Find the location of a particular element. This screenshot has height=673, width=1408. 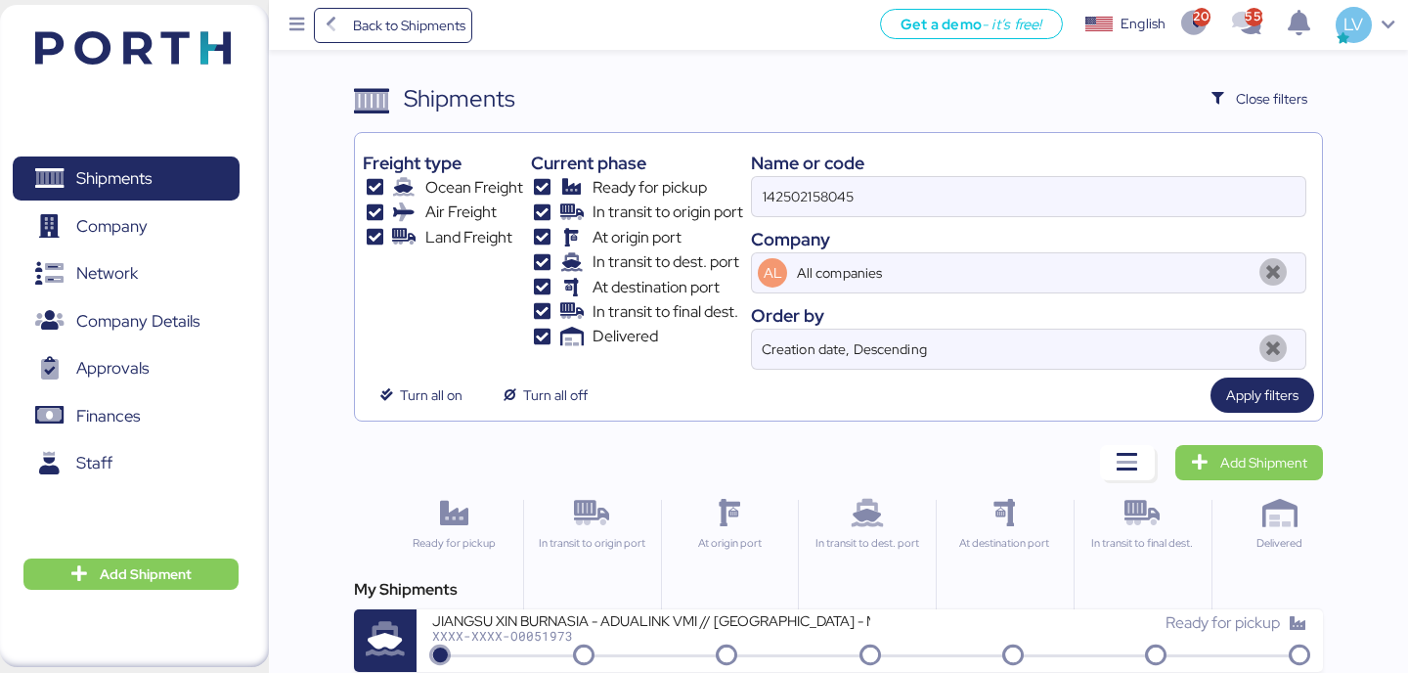

a: Staff is located at coordinates (126, 463).